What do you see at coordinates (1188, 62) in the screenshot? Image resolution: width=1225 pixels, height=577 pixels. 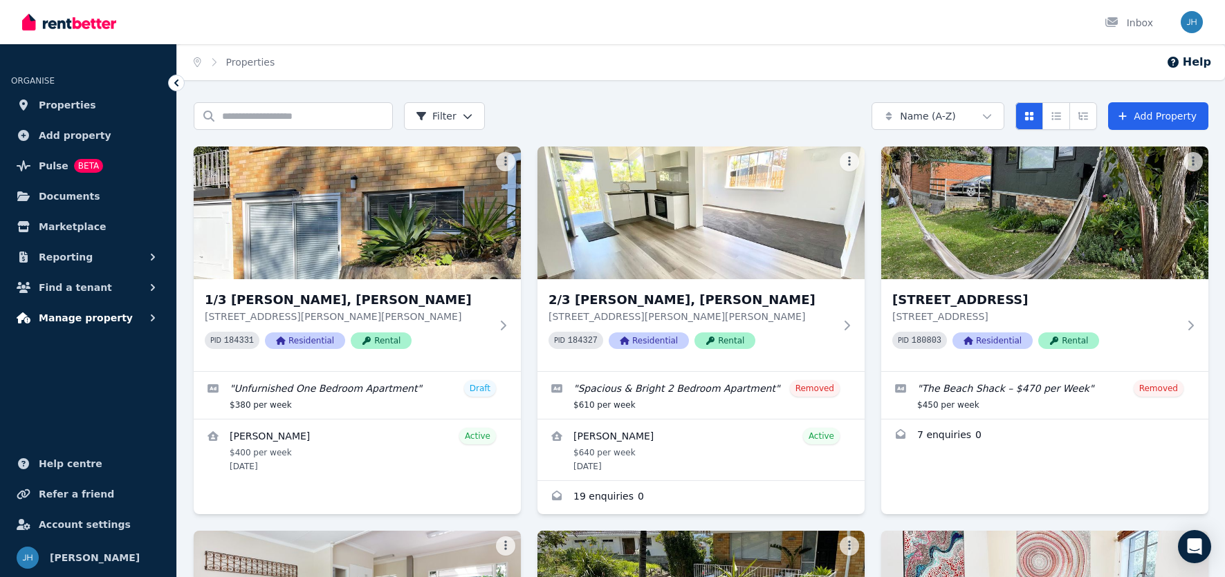 I see `button: Help` at bounding box center [1188, 62].